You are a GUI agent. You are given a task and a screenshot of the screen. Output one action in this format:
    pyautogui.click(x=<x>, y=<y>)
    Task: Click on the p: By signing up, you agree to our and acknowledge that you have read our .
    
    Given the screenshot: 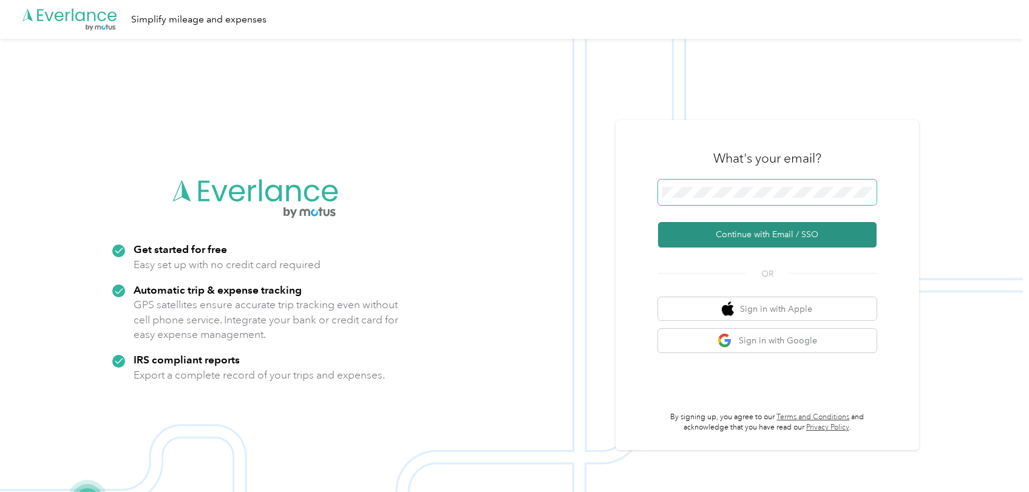 What is the action you would take?
    pyautogui.click(x=767, y=422)
    